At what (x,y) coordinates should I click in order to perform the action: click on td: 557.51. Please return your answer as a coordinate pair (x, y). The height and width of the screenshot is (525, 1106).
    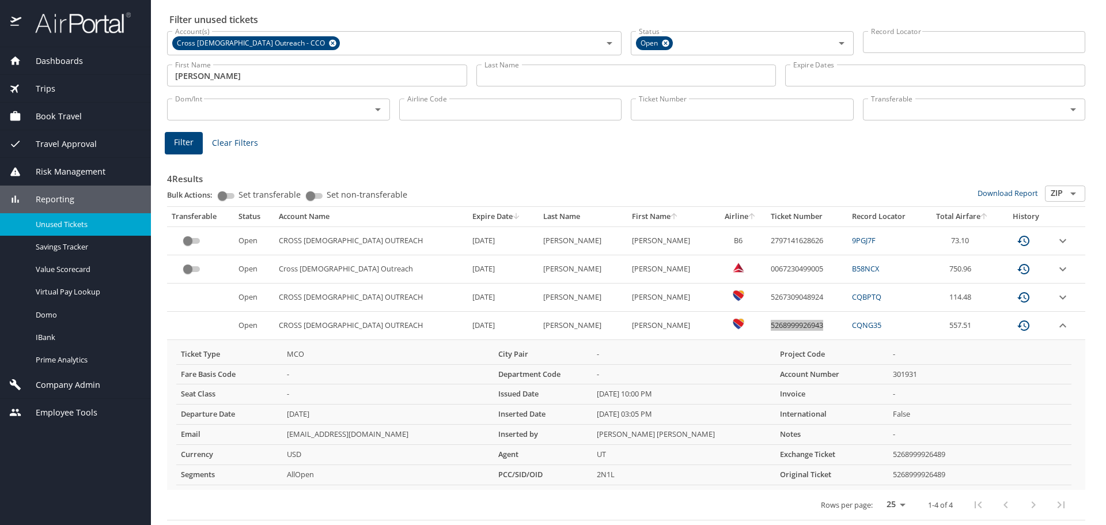
    Looking at the image, I should click on (962, 325).